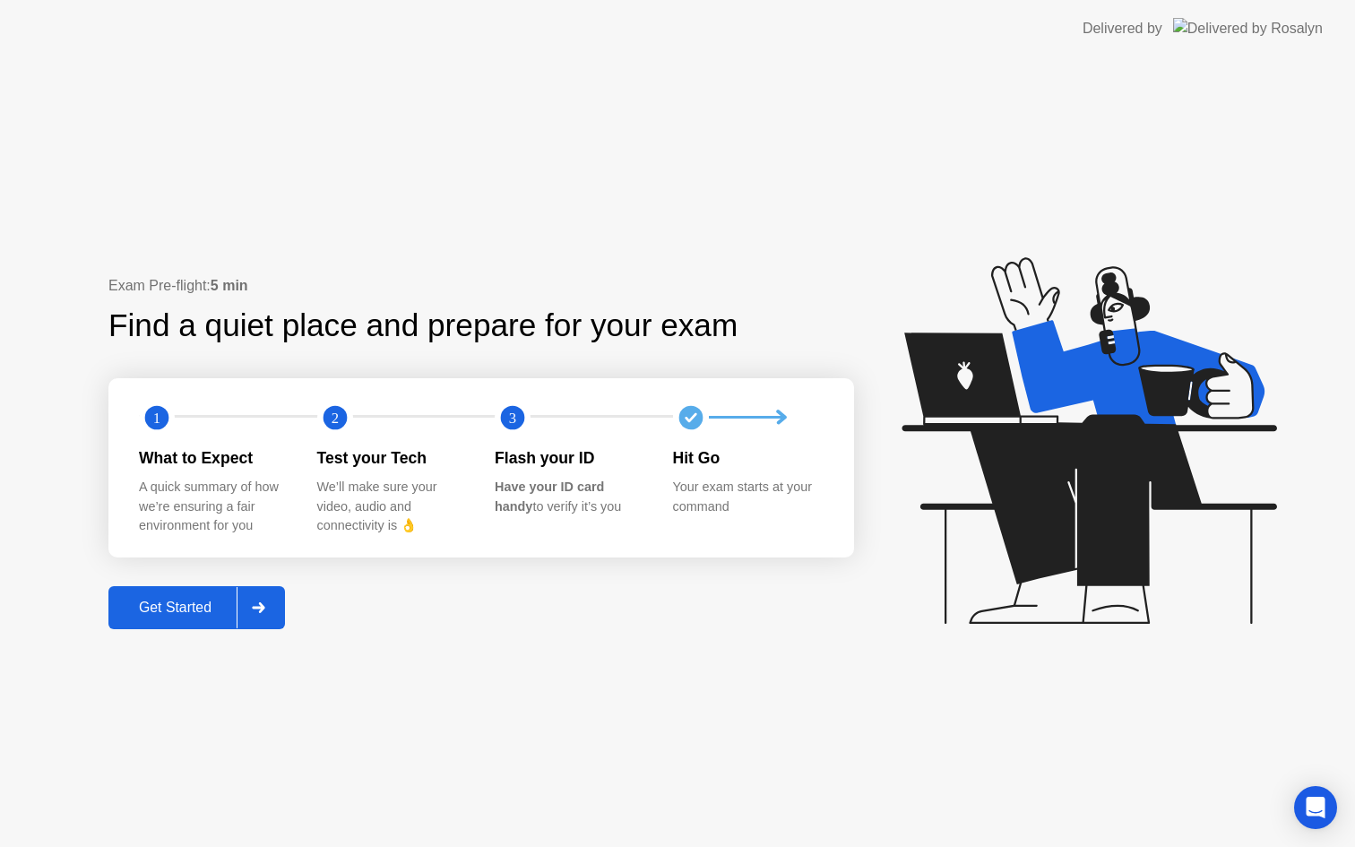 Image resolution: width=1355 pixels, height=847 pixels. What do you see at coordinates (549, 497) in the screenshot?
I see `b: Have your ID card handy` at bounding box center [549, 497].